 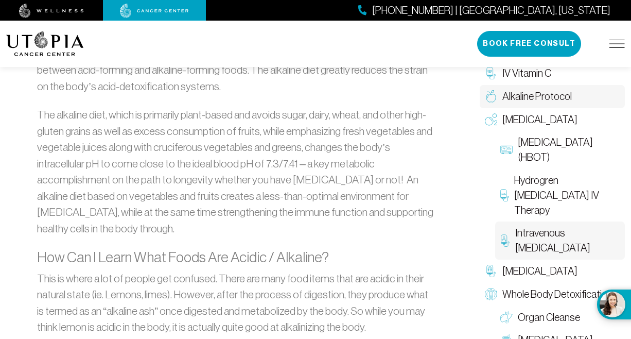 I want to click on img: wellness, so click(x=51, y=11).